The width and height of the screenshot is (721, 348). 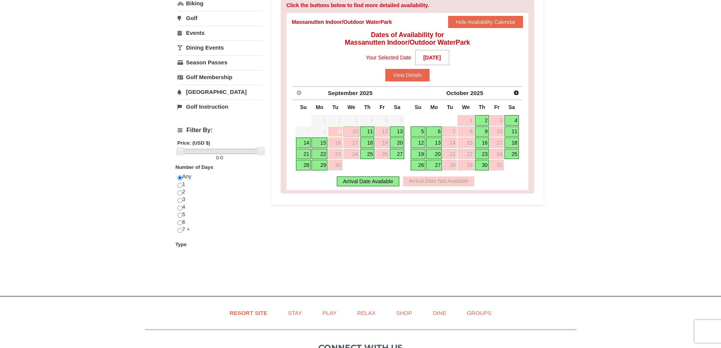 I want to click on a: Dine, so click(x=439, y=313).